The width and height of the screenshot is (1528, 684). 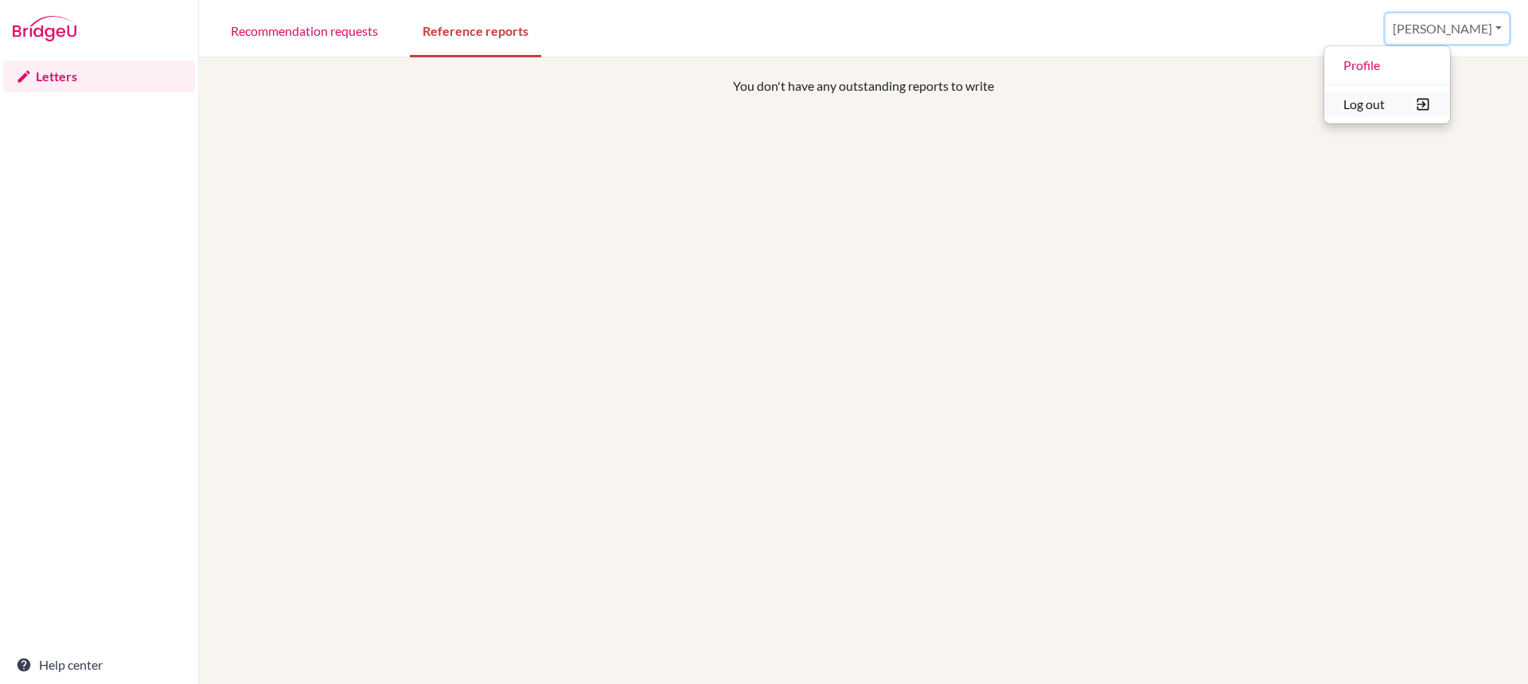 I want to click on a: Help center, so click(x=99, y=665).